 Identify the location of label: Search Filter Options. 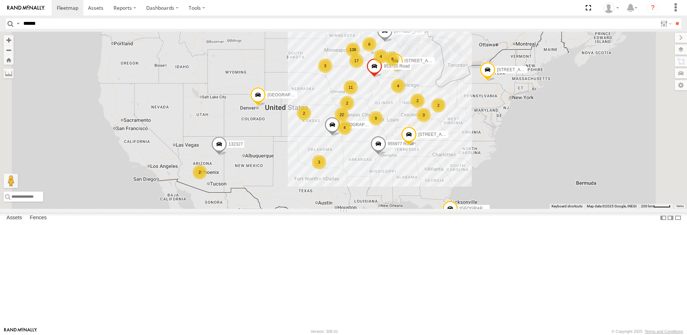
(665, 23).